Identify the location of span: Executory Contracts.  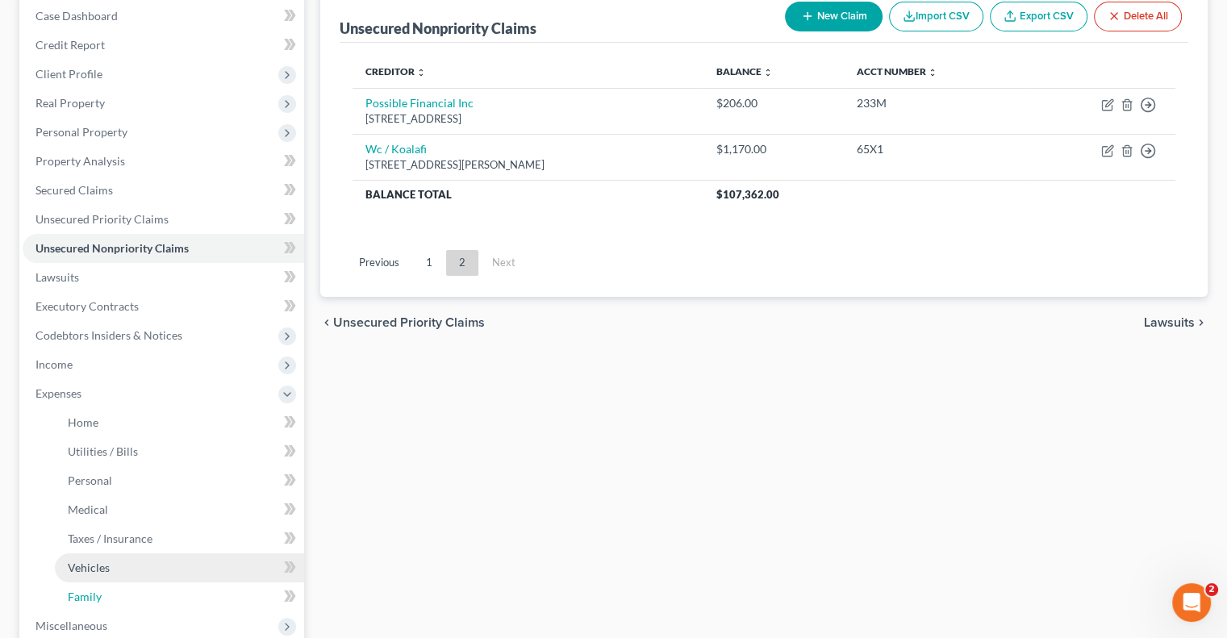
(87, 306).